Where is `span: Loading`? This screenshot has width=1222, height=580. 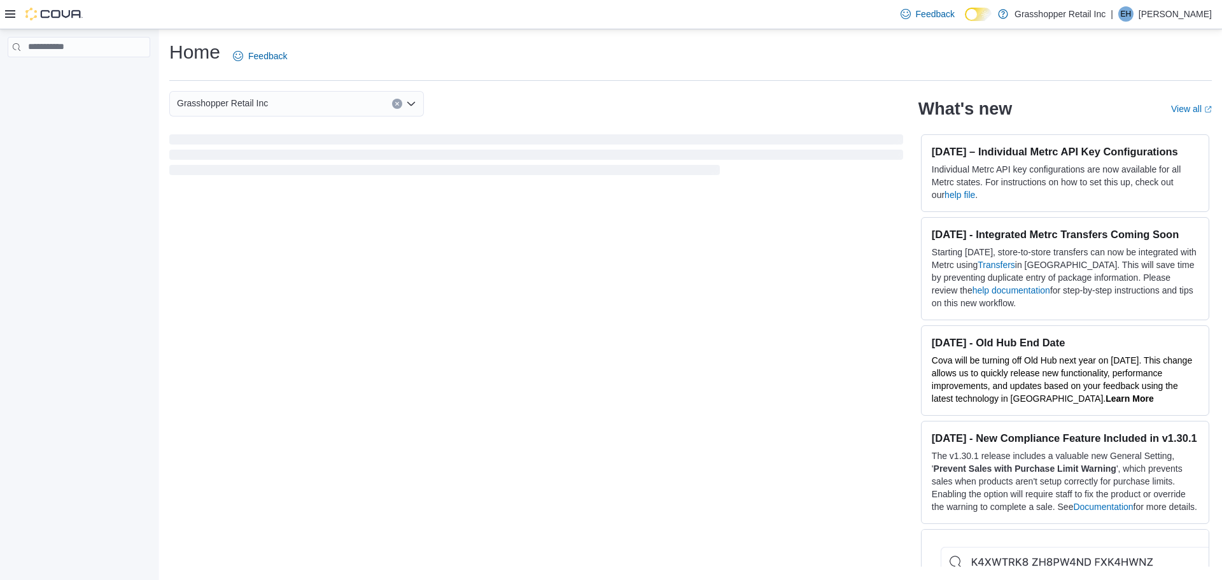
span: Loading is located at coordinates (536, 157).